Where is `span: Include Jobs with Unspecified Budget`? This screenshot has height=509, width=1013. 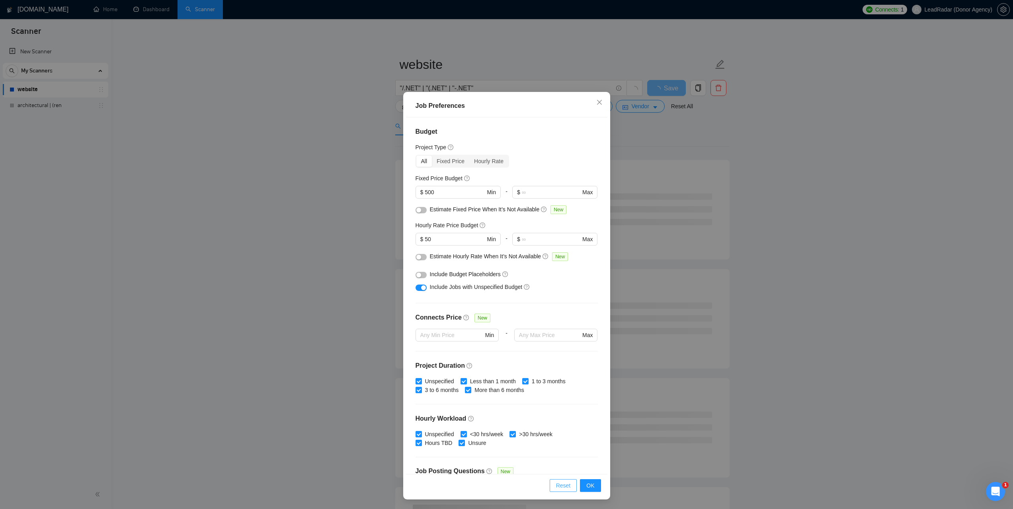
span: Include Jobs with Unspecified Budget is located at coordinates (476, 287).